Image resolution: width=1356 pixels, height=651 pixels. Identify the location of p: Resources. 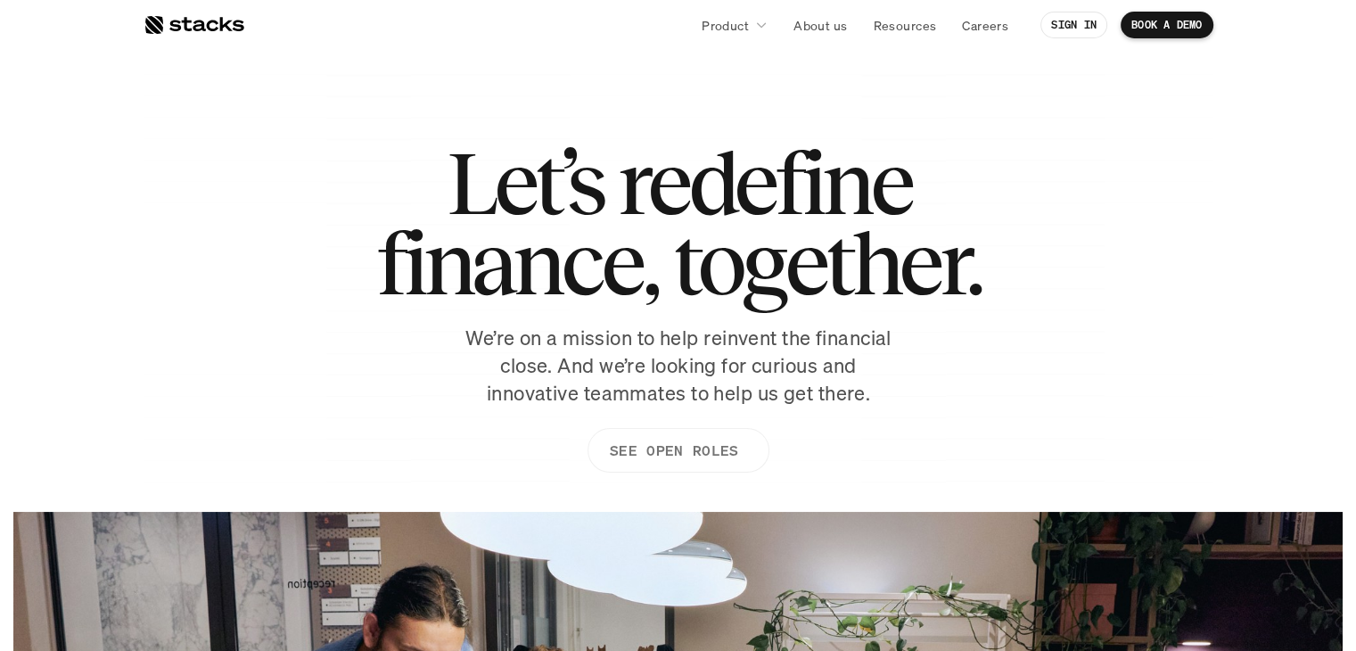
(904, 25).